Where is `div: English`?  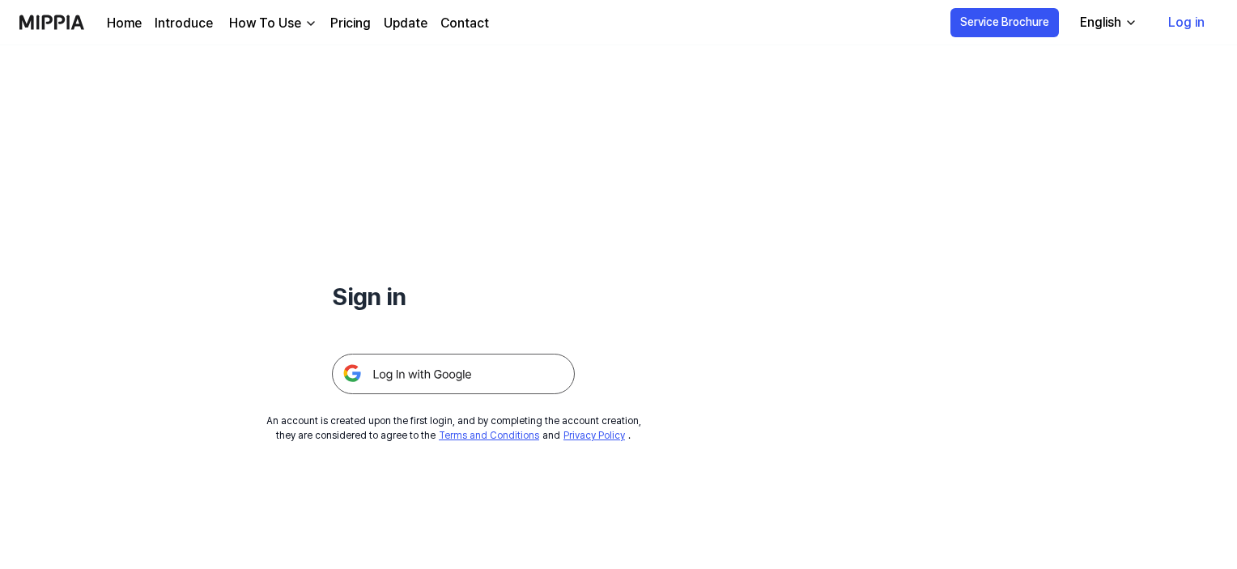 div: English is located at coordinates (1100, 23).